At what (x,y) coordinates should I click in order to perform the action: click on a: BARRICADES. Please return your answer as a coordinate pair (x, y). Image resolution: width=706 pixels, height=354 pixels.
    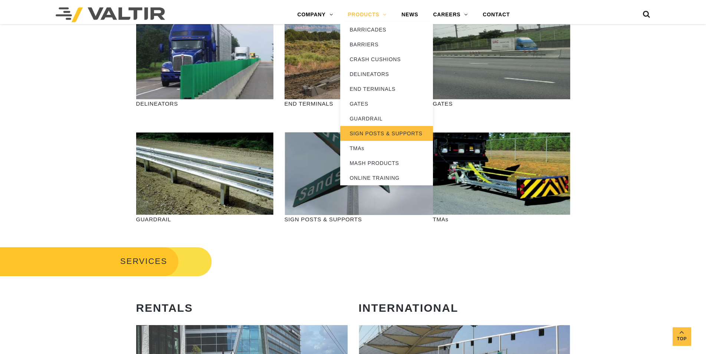
    Looking at the image, I should click on (387, 30).